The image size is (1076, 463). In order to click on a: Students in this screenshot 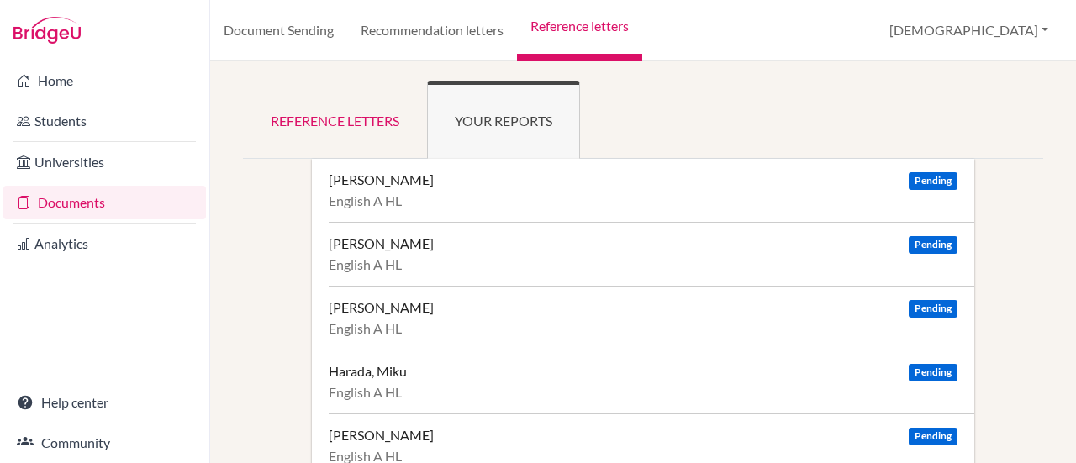, I will do `click(104, 121)`.